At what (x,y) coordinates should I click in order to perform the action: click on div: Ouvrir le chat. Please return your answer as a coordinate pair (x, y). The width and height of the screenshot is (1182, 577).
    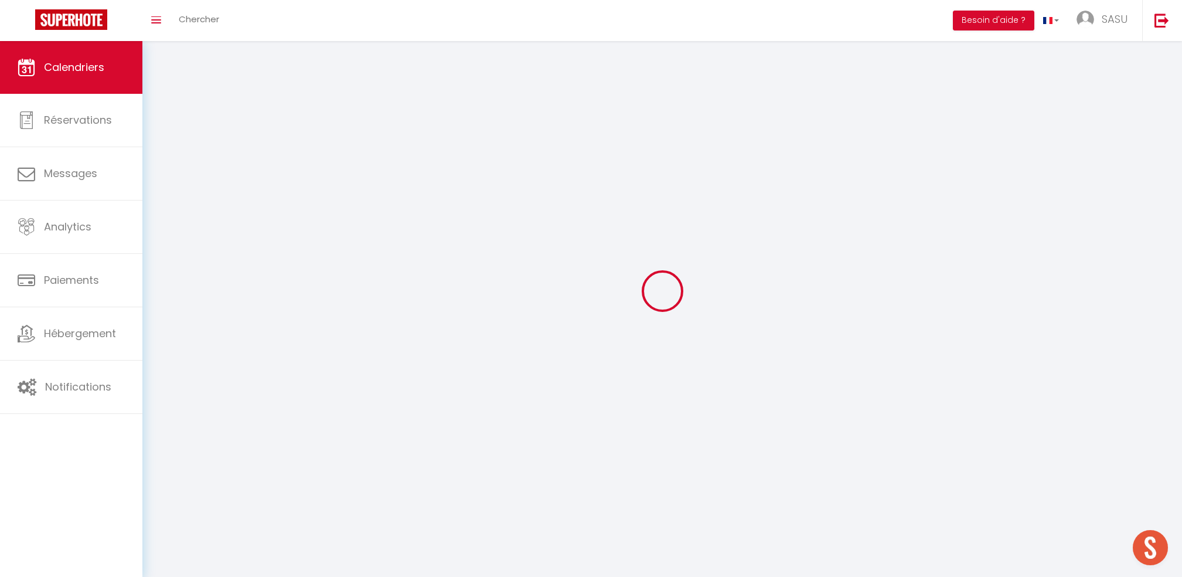
    Looking at the image, I should click on (1151, 547).